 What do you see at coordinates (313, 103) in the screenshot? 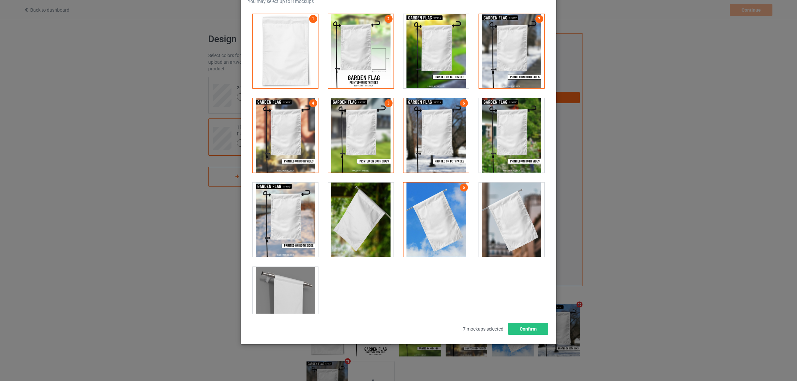
I see `a: 4` at bounding box center [313, 103].